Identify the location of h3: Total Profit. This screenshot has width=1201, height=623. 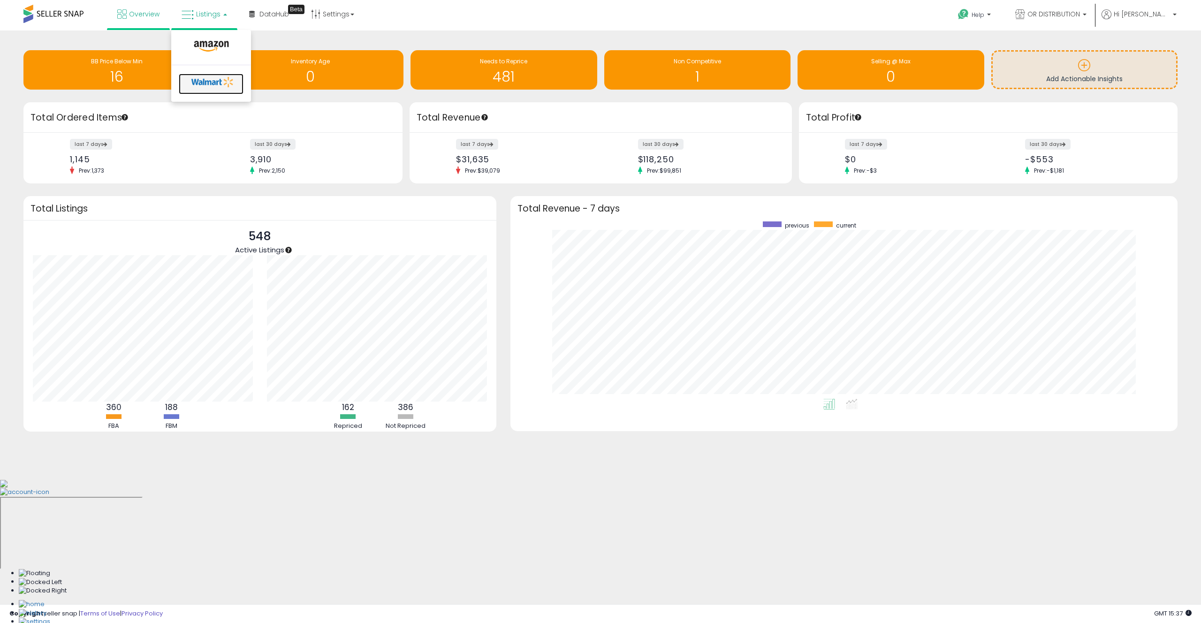
(988, 118).